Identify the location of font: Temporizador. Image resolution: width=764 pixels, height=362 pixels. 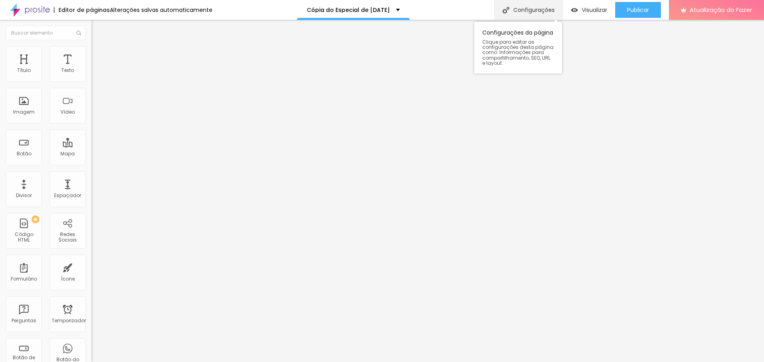
(69, 321).